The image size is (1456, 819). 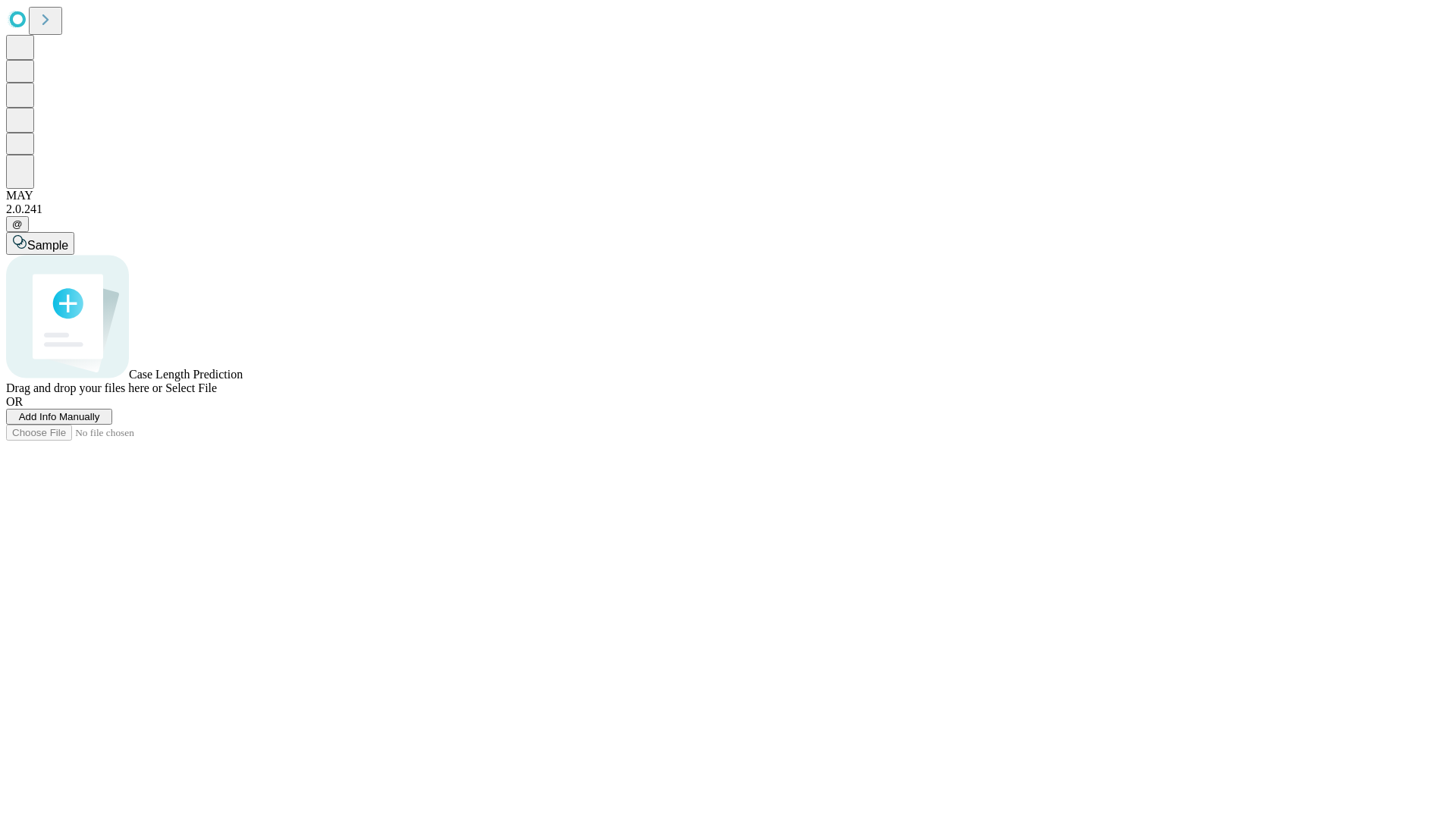 I want to click on div: 2.0.241, so click(x=728, y=209).